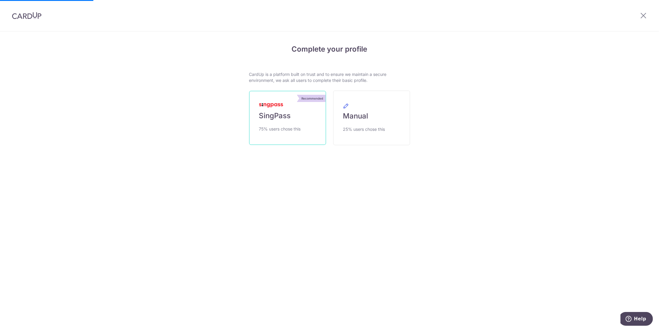 The image size is (659, 330). I want to click on span: SingPass, so click(275, 116).